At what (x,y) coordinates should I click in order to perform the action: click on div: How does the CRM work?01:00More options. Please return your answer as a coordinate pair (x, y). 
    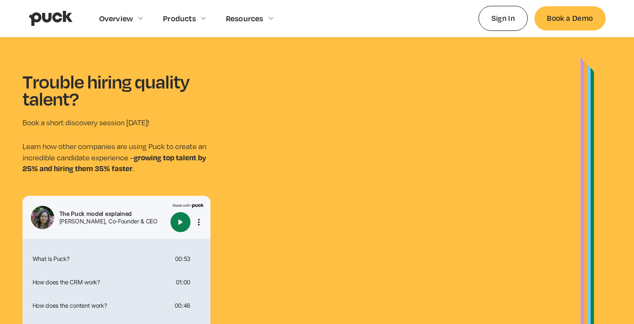
    Looking at the image, I should click on (117, 282).